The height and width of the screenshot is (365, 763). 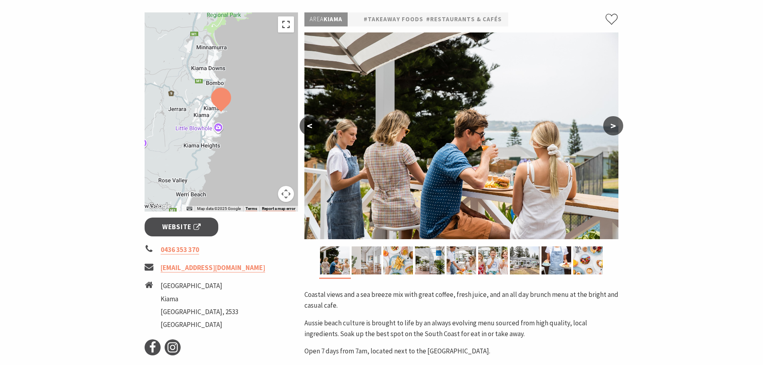 I want to click on a: #Takeaway Foods, so click(x=394, y=19).